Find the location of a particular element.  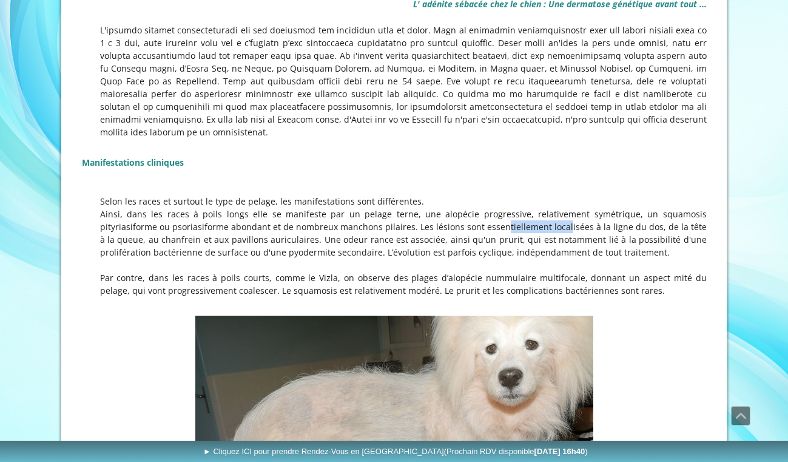

p: Ainsi, dans les races à poils longs elle se manifeste par un pelage terne, une alopécie progressi... is located at coordinates (394, 233).